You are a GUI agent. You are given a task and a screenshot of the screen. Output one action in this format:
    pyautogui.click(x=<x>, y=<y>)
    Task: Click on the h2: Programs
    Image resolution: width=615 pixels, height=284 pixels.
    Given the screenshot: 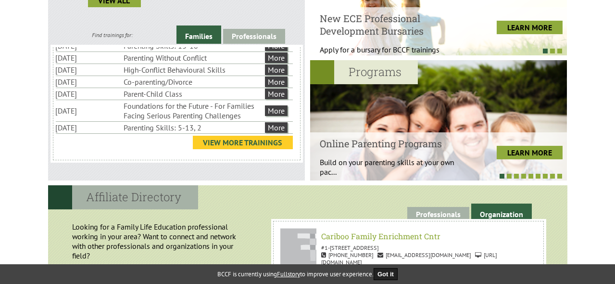 What is the action you would take?
    pyautogui.click(x=364, y=72)
    